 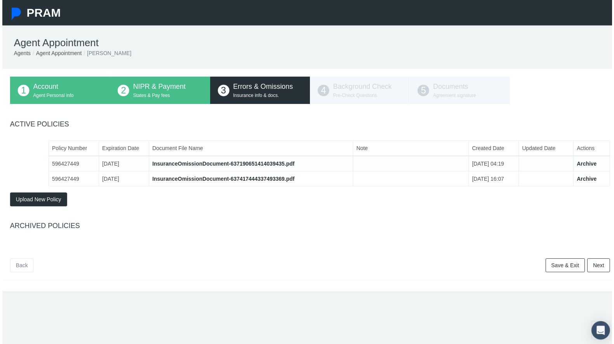 I want to click on th: Note, so click(x=412, y=150).